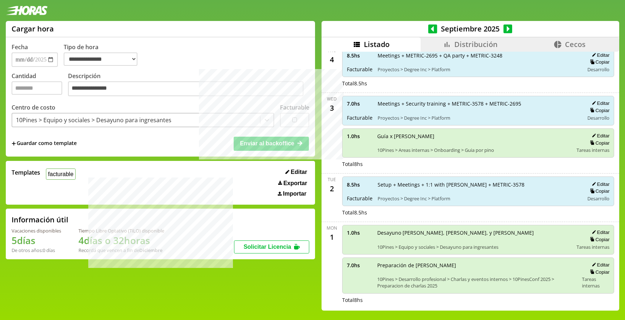  I want to click on div: Wed, so click(332, 99).